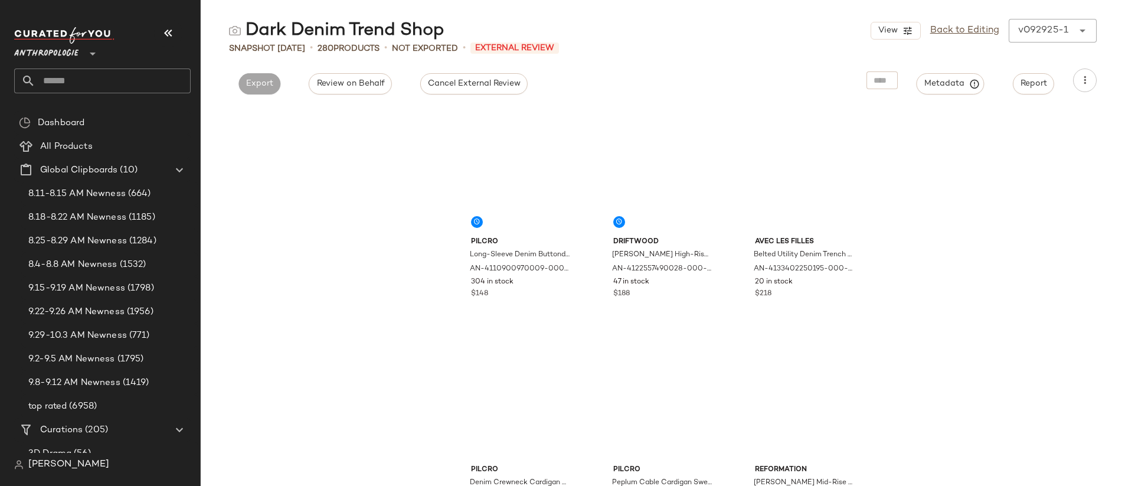 Image resolution: width=1125 pixels, height=486 pixels. What do you see at coordinates (887, 31) in the screenshot?
I see `span: View` at bounding box center [887, 31].